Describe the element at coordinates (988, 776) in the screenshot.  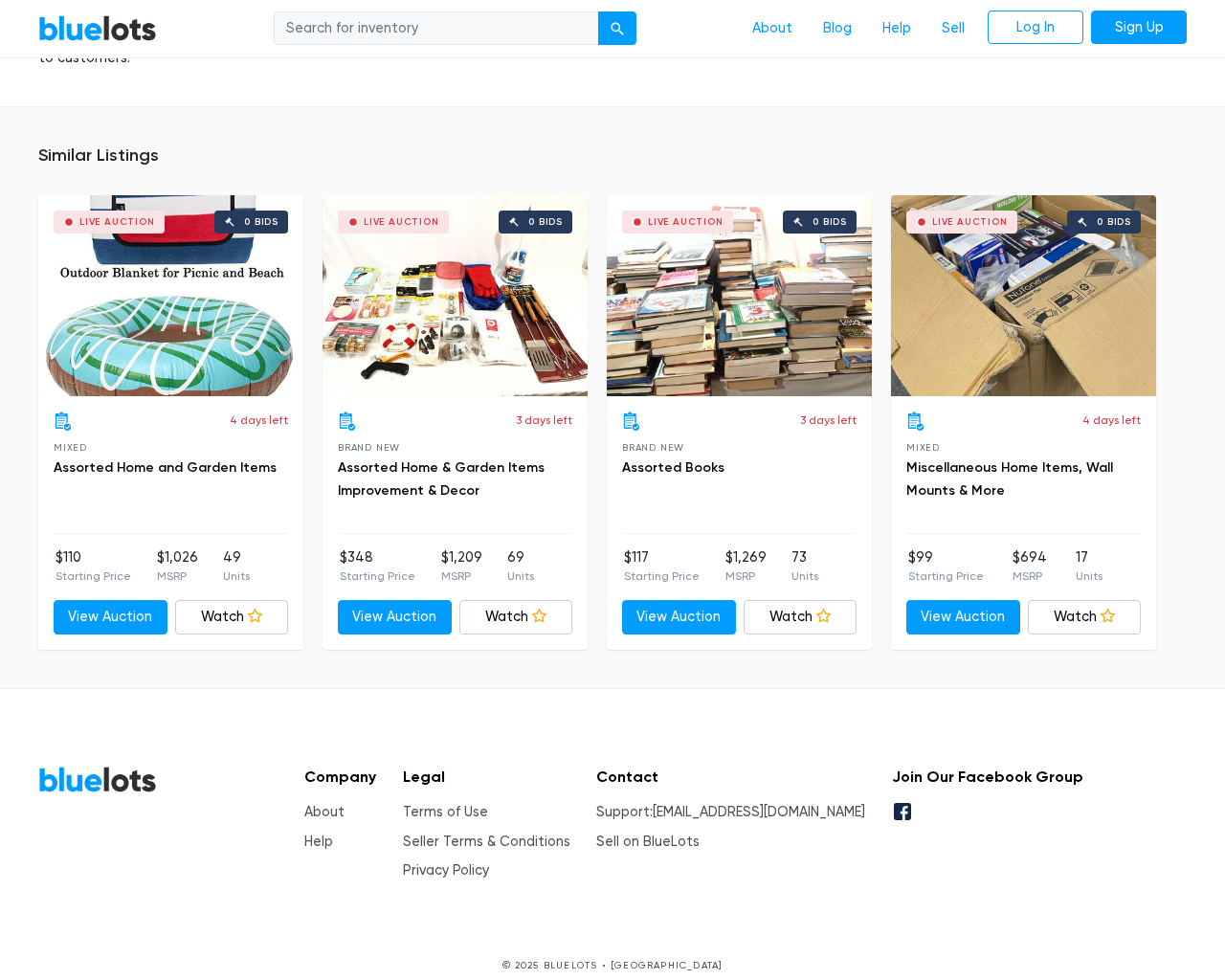
I see `h5: Join Our Facebook Group` at that location.